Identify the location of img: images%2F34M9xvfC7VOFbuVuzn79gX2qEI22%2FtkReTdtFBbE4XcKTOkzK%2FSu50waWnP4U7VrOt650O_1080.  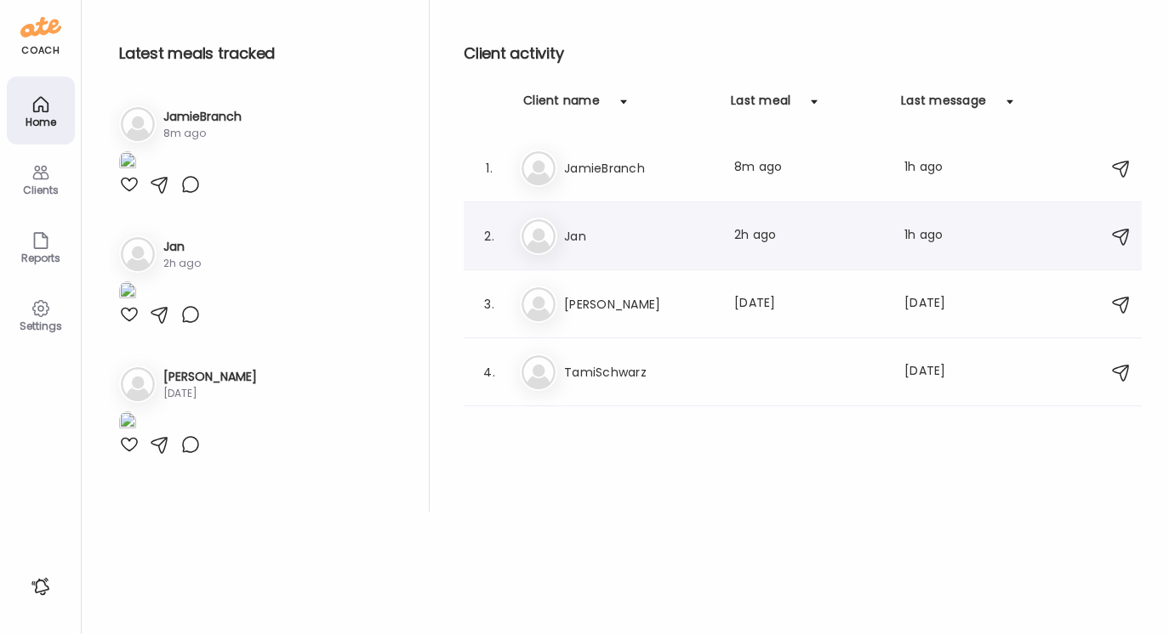
(128, 423).